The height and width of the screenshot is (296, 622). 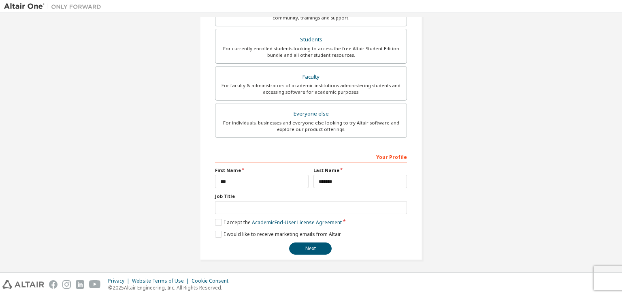 What do you see at coordinates (23, 284) in the screenshot?
I see `img: altair_logo.svg` at bounding box center [23, 284].